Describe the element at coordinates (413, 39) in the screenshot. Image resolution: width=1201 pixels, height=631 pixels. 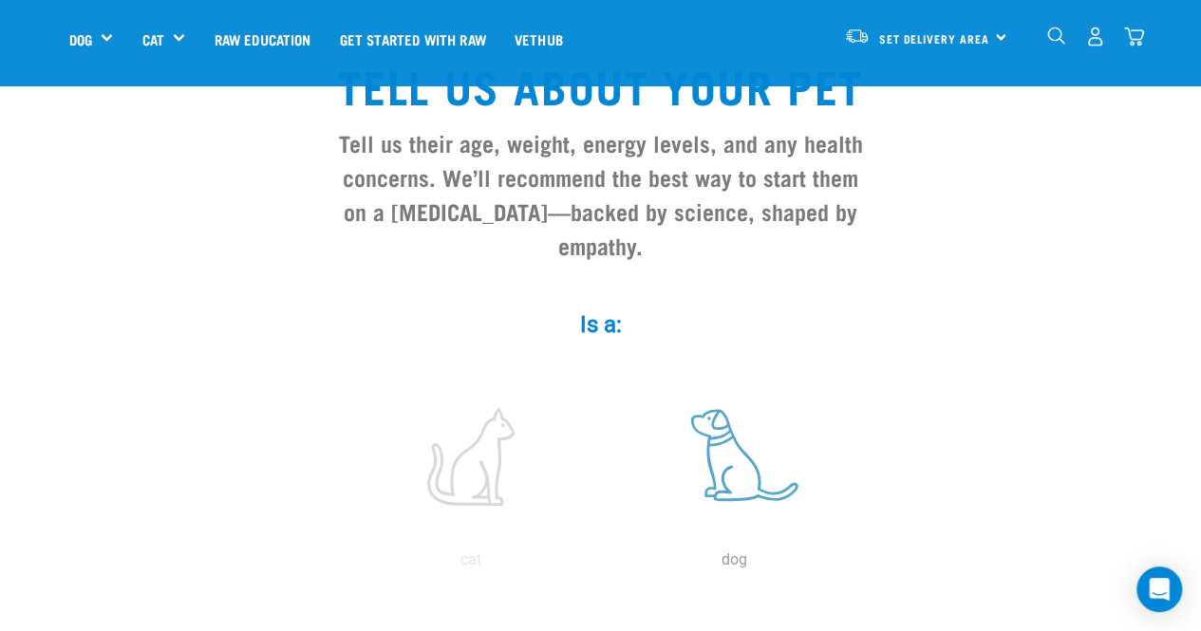
I see `a: Get started with Raw` at that location.